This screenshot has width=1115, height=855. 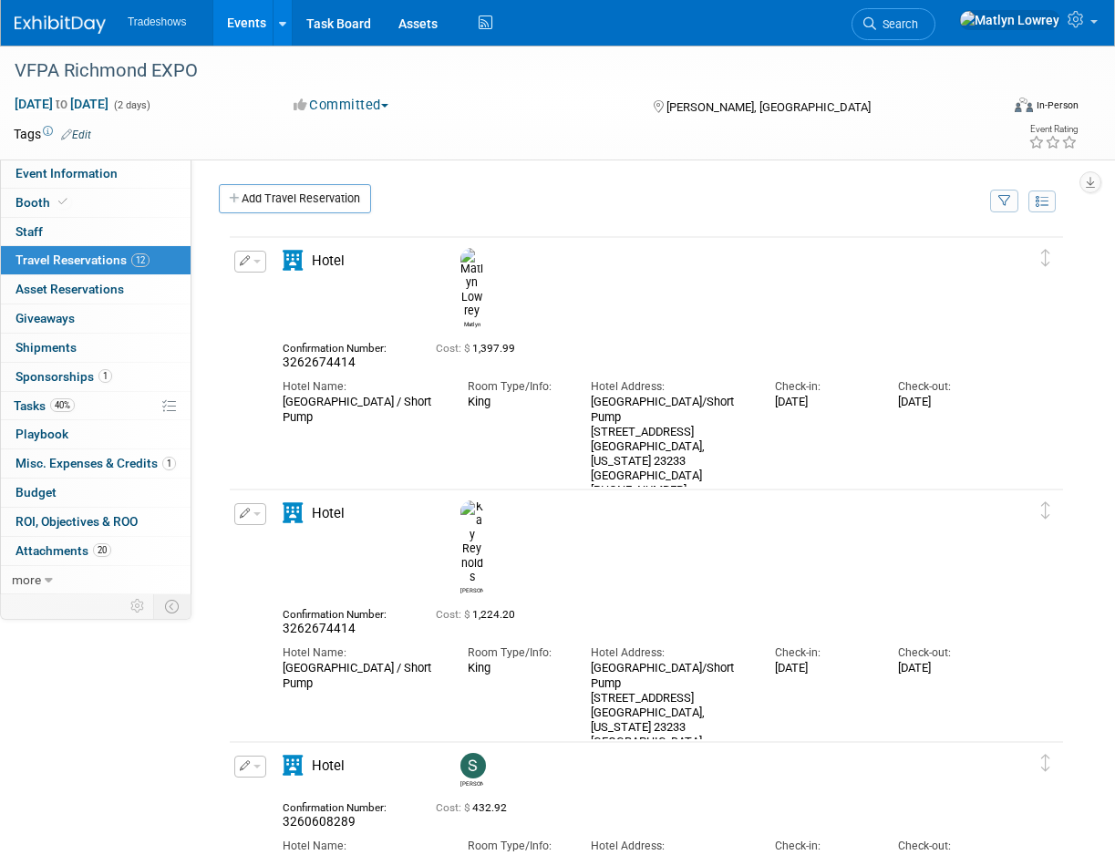 What do you see at coordinates (131, 105) in the screenshot?
I see `span: (2 days)` at bounding box center [131, 105].